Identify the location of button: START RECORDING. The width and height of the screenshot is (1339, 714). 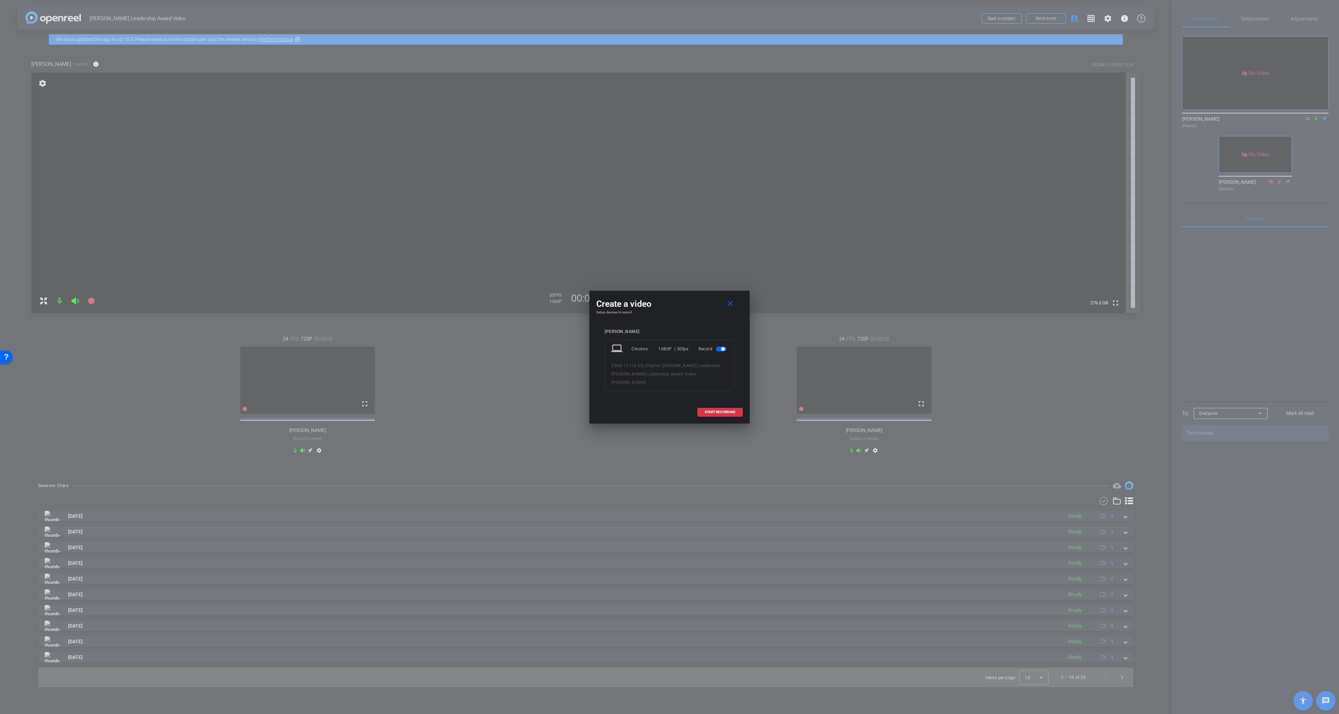
(720, 412).